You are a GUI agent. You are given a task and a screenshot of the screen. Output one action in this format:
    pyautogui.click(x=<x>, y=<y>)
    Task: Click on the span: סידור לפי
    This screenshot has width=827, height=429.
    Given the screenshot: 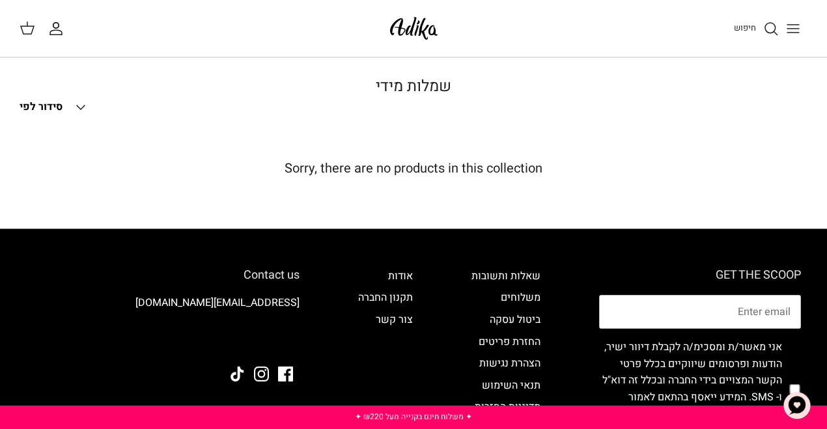 What is the action you would take?
    pyautogui.click(x=41, y=107)
    